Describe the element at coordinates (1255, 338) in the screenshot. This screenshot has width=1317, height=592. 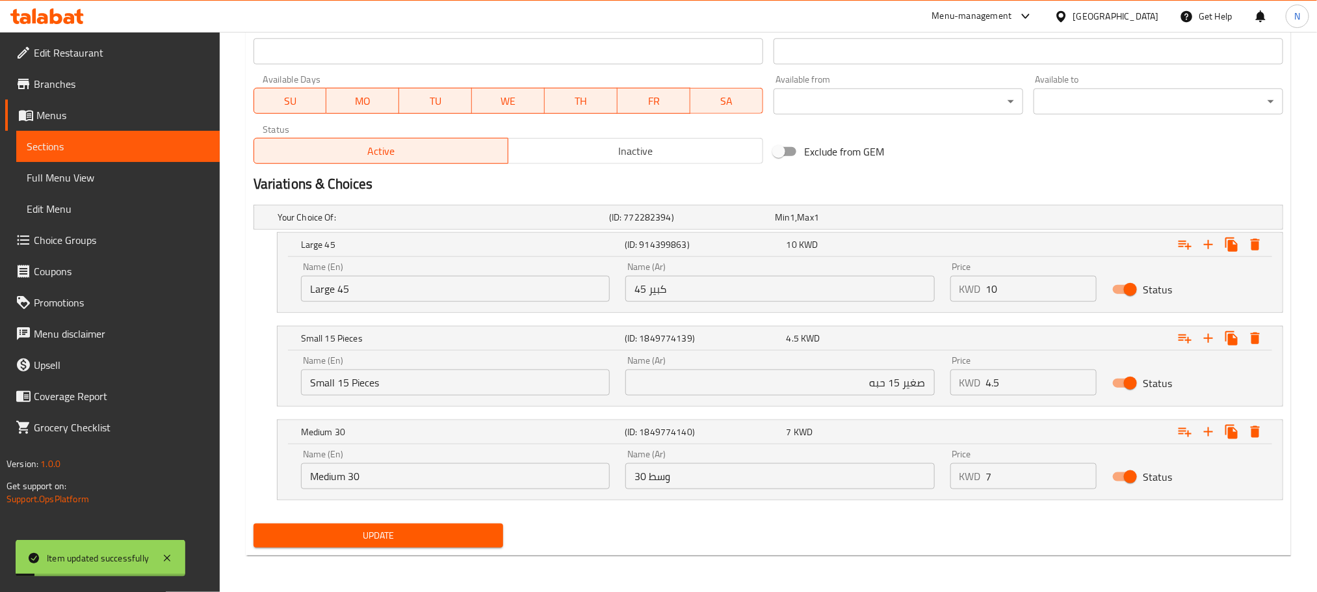
I see `button: Delete Small 15 Pieces` at that location.